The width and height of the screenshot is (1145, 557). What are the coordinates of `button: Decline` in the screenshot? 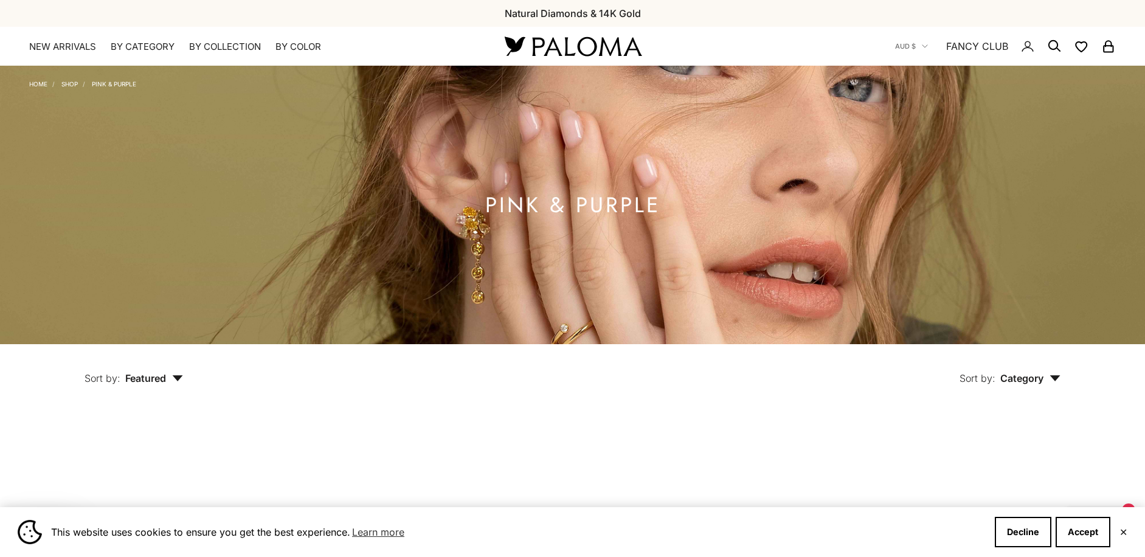 It's located at (1023, 532).